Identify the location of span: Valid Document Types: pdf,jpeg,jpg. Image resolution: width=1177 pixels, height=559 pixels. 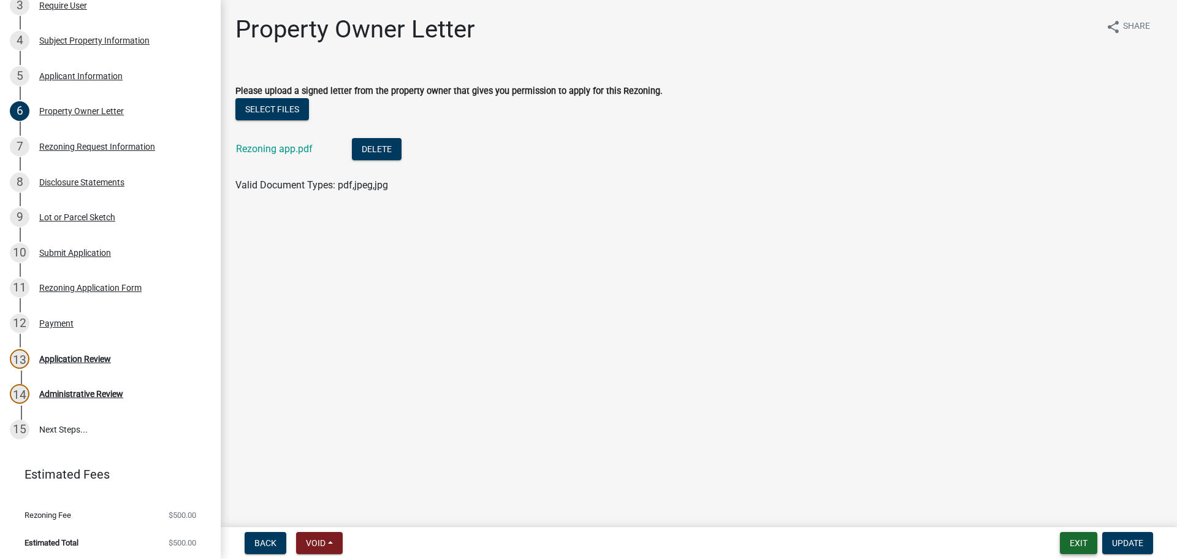
(311, 185).